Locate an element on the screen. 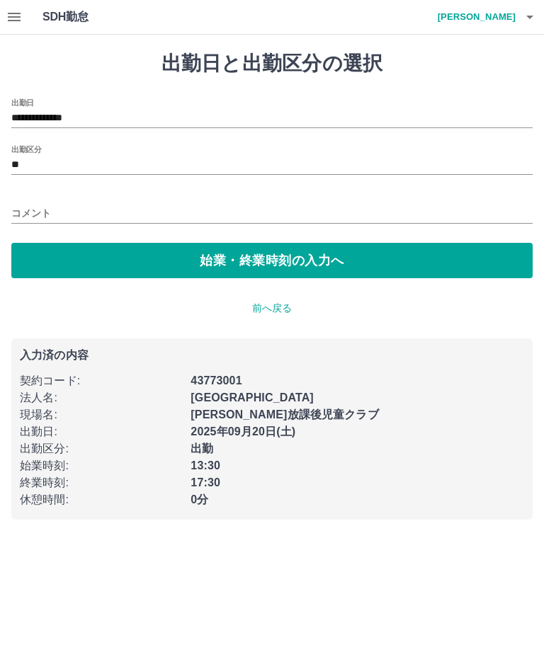 This screenshot has height=652, width=544. p: 入力済の内容 is located at coordinates (272, 355).